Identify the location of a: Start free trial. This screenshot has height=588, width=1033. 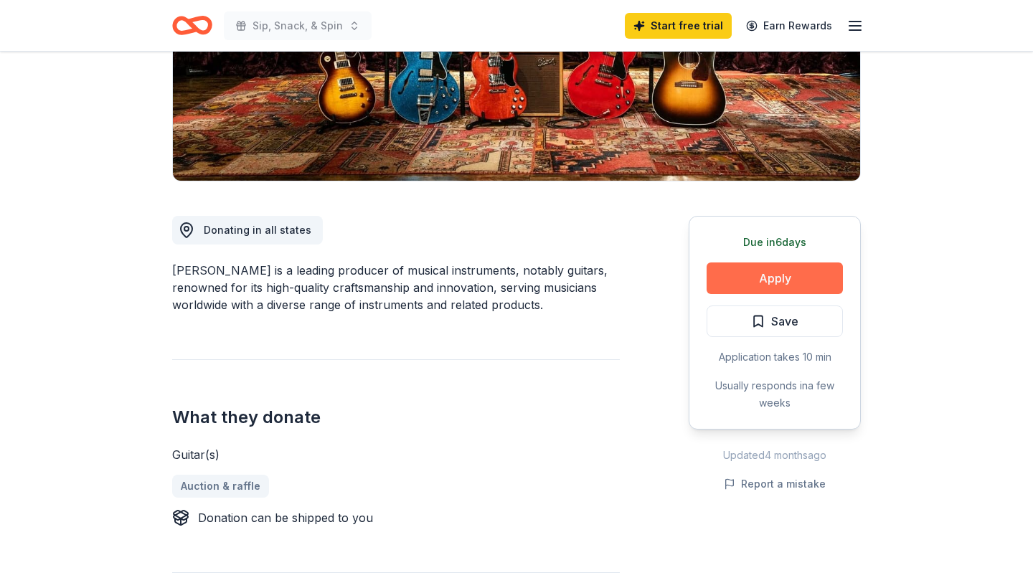
(678, 26).